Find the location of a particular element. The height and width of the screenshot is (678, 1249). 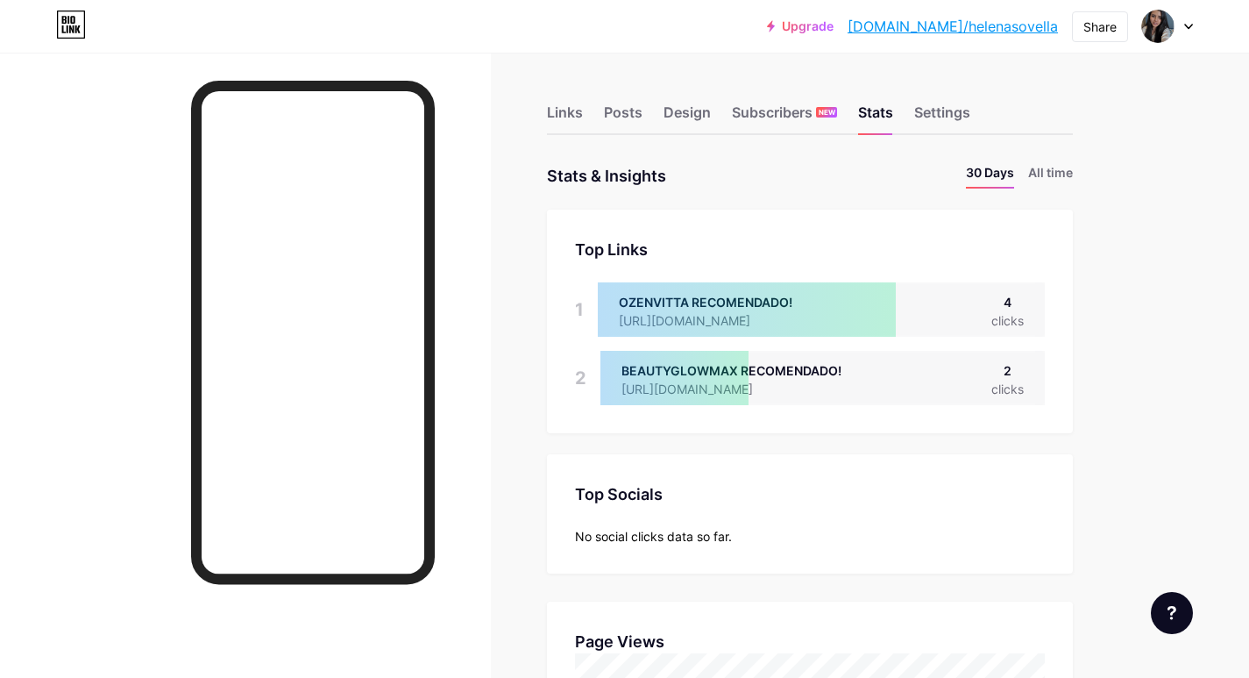

div: Posts is located at coordinates (623, 117).